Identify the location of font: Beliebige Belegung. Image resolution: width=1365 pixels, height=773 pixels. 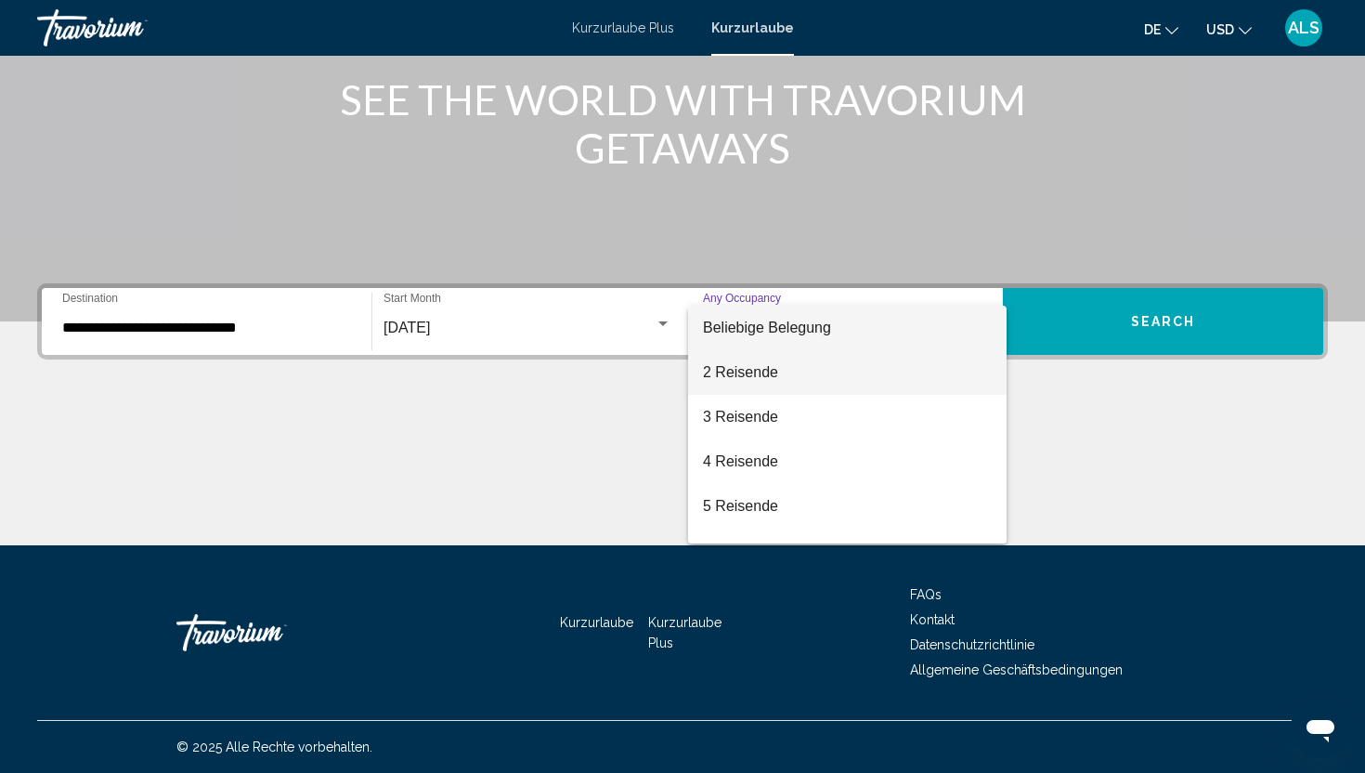
(767, 327).